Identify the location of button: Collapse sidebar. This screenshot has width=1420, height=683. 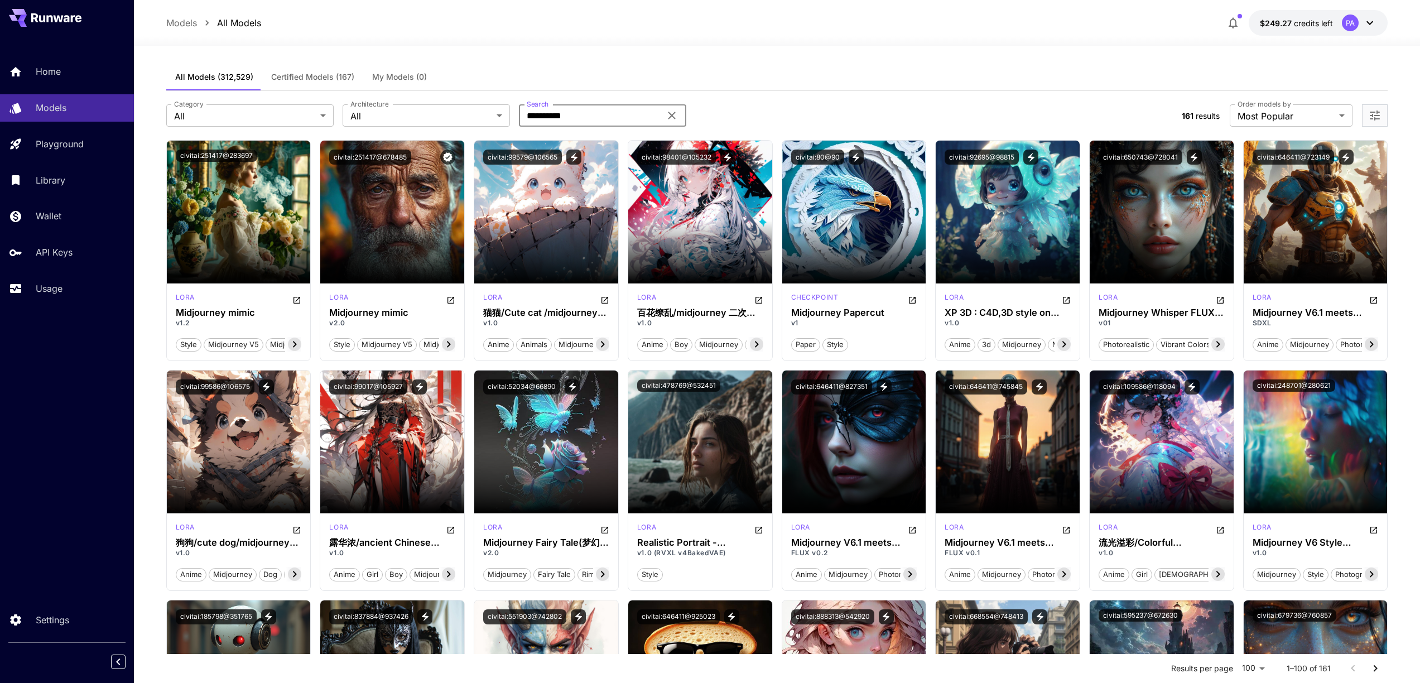
(118, 662).